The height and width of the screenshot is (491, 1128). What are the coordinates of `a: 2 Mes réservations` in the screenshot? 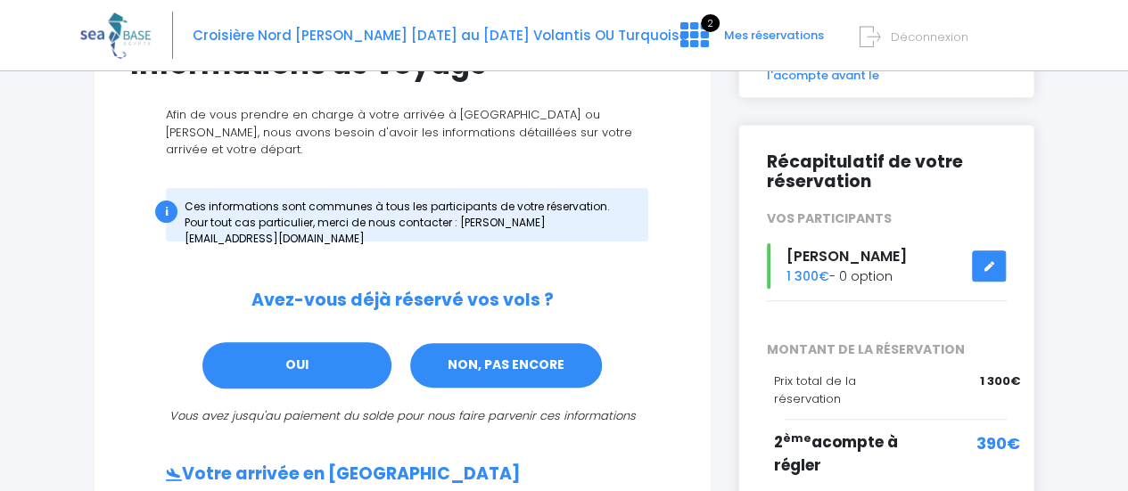 It's located at (750, 41).